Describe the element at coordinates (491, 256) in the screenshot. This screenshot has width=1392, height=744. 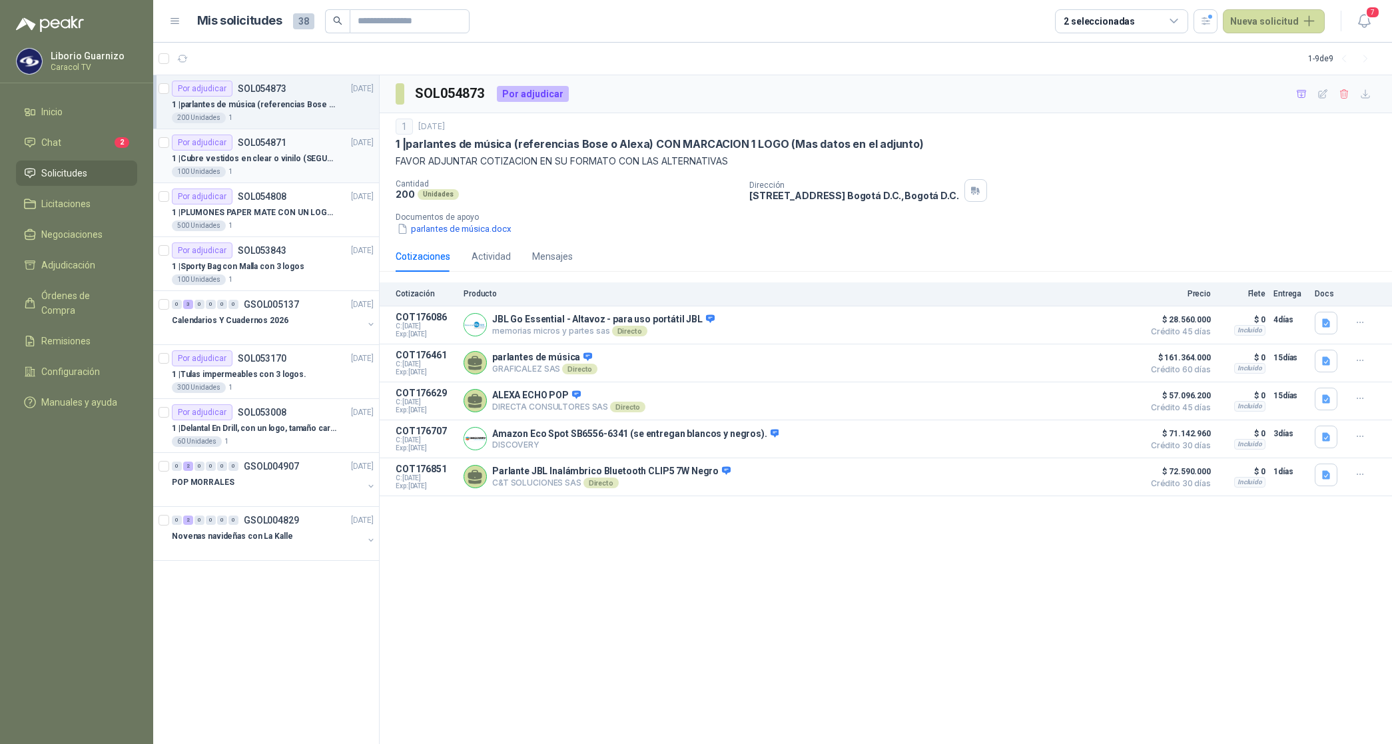
I see `div: Actividad` at that location.